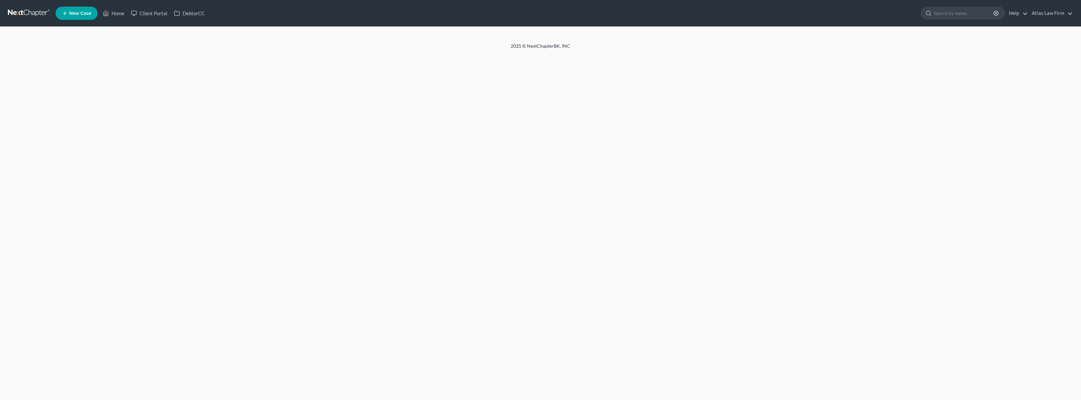 This screenshot has height=400, width=1081. What do you see at coordinates (1017, 13) in the screenshot?
I see `a: Help` at bounding box center [1017, 13].